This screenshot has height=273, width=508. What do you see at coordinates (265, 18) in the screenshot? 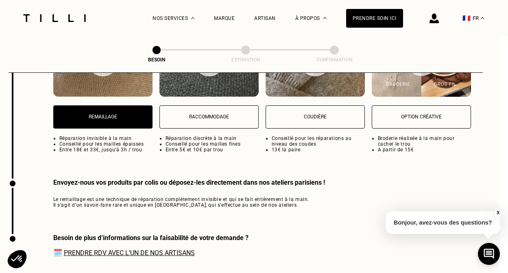
I see `a: Artisan` at bounding box center [265, 18].